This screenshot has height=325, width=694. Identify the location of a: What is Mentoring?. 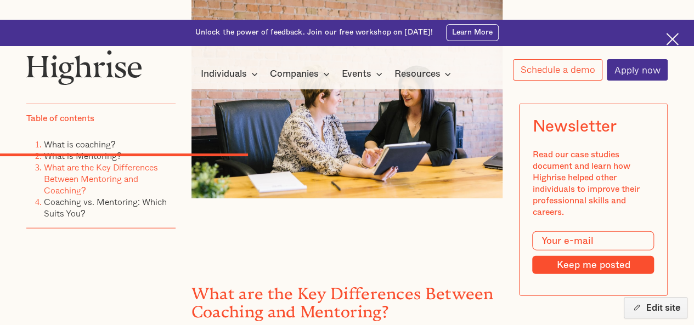
(83, 156).